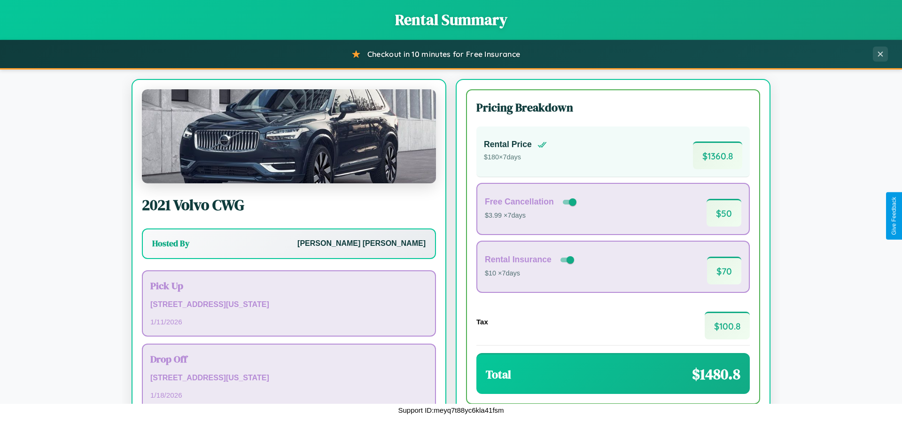 The height and width of the screenshot is (432, 902). What do you see at coordinates (444, 54) in the screenshot?
I see `span: Checkout in 10 minutes for Free Insurance` at bounding box center [444, 54].